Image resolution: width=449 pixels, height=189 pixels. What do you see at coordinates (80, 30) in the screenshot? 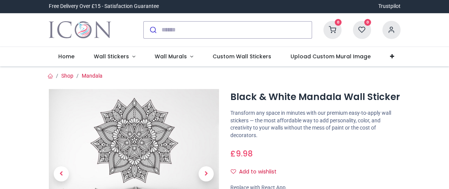
I see `span: Logo of Icon Wall Stickers` at bounding box center [80, 30].